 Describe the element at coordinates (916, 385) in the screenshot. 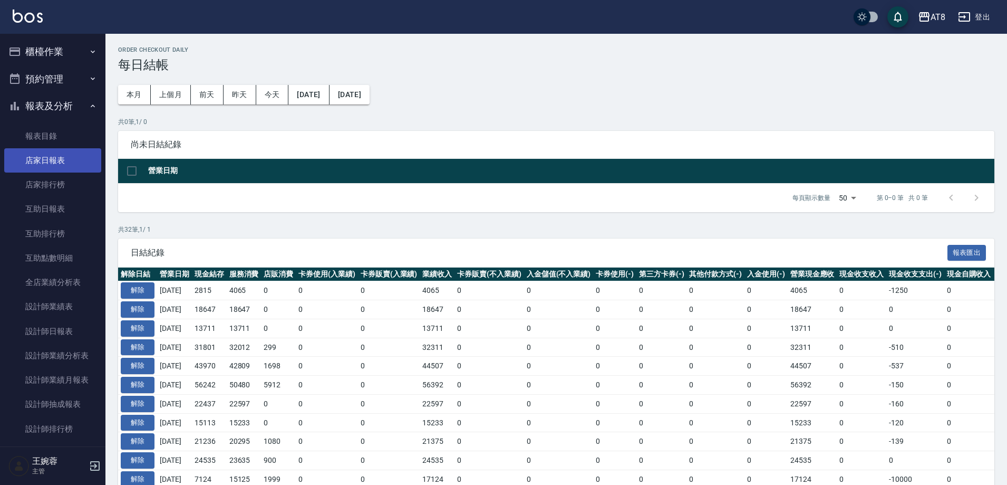

I see `td: -150` at that location.